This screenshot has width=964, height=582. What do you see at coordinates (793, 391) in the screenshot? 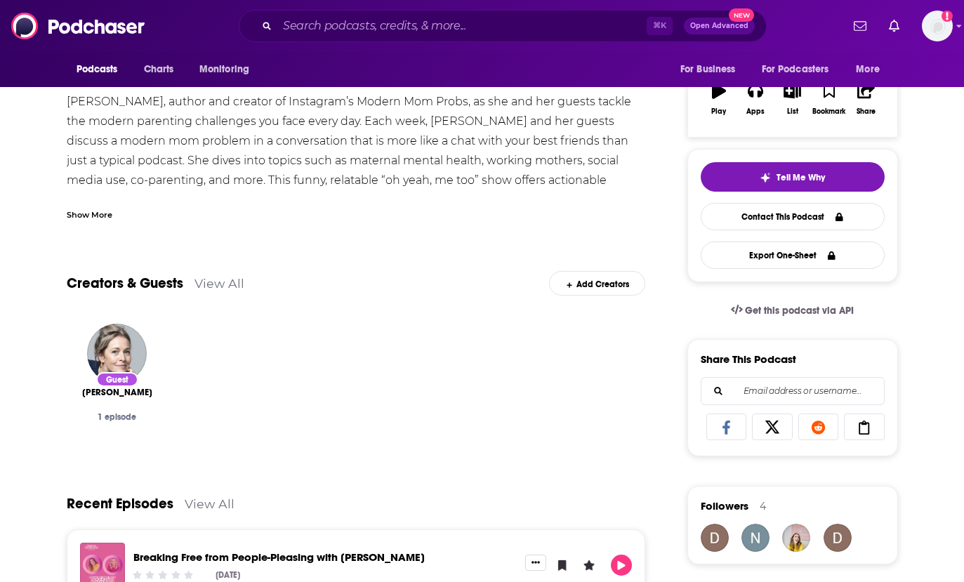
I see `div: Search followers` at bounding box center [793, 391].